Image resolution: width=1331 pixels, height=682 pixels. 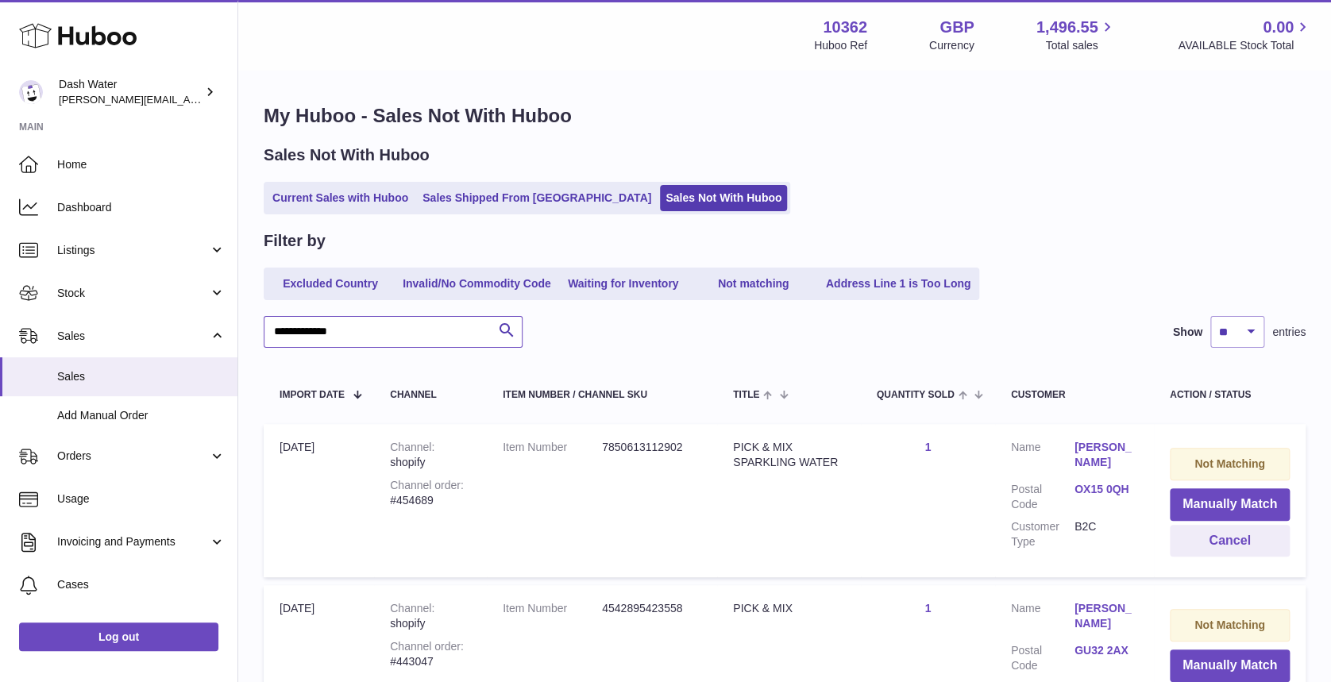 I want to click on h2: Filter by, so click(x=295, y=241).